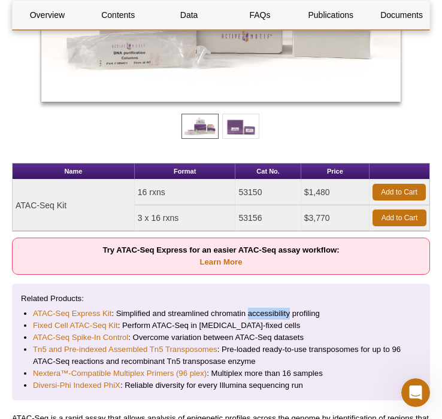 This screenshot has width=442, height=419. Describe the element at coordinates (189, 15) in the screenshot. I see `a: Data` at that location.